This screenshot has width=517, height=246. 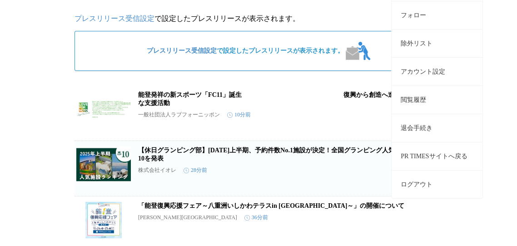 I want to click on time: 10分前, so click(x=239, y=114).